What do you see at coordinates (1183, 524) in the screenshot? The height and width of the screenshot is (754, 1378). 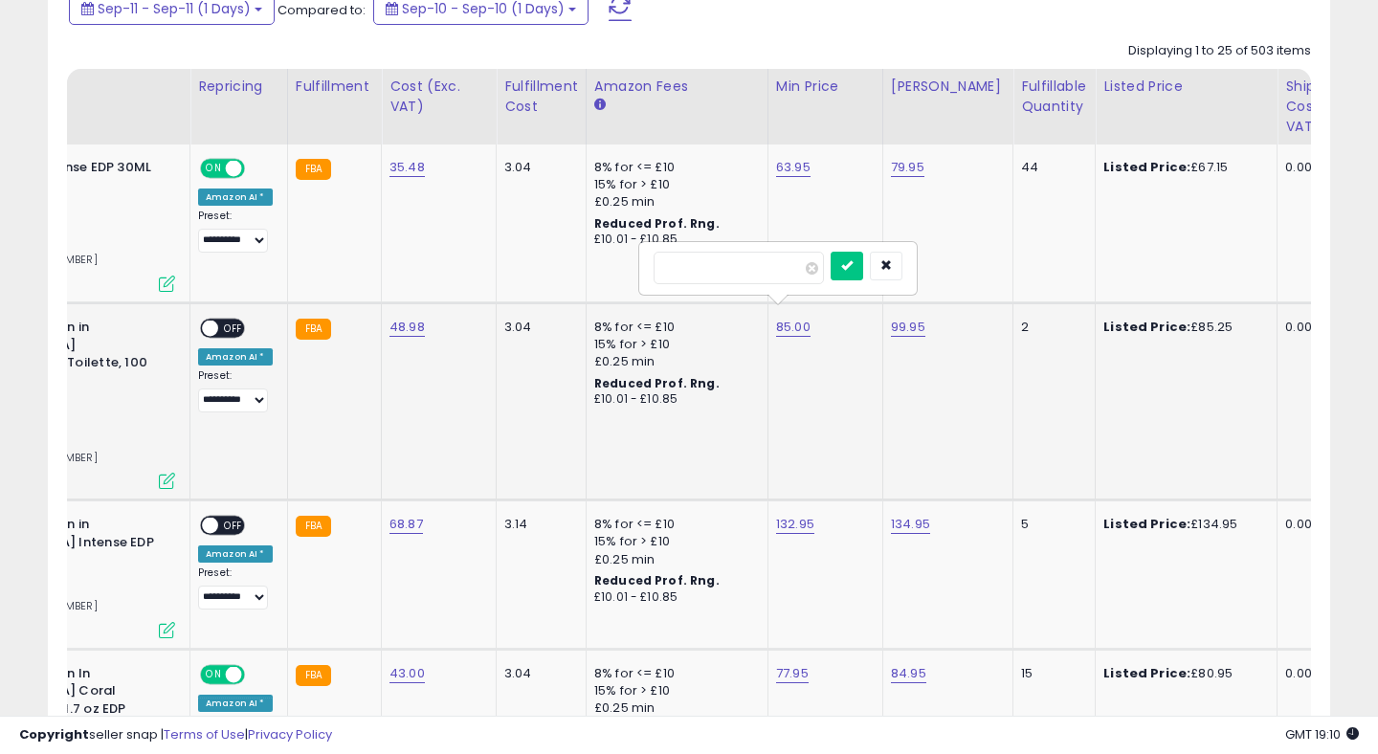 I see `div: £134.95` at bounding box center [1183, 524].